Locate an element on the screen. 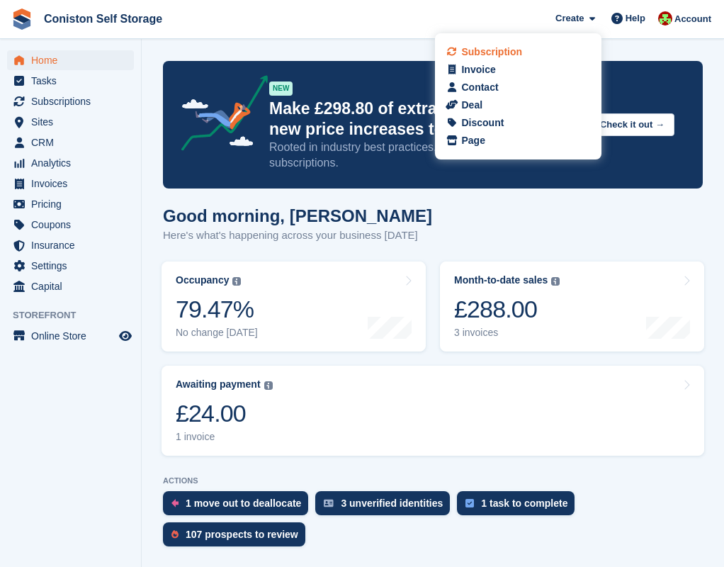 The image size is (724, 567). p: Rooted in industry best practices, but tailored to your subscriptions. is located at coordinates (424, 155).